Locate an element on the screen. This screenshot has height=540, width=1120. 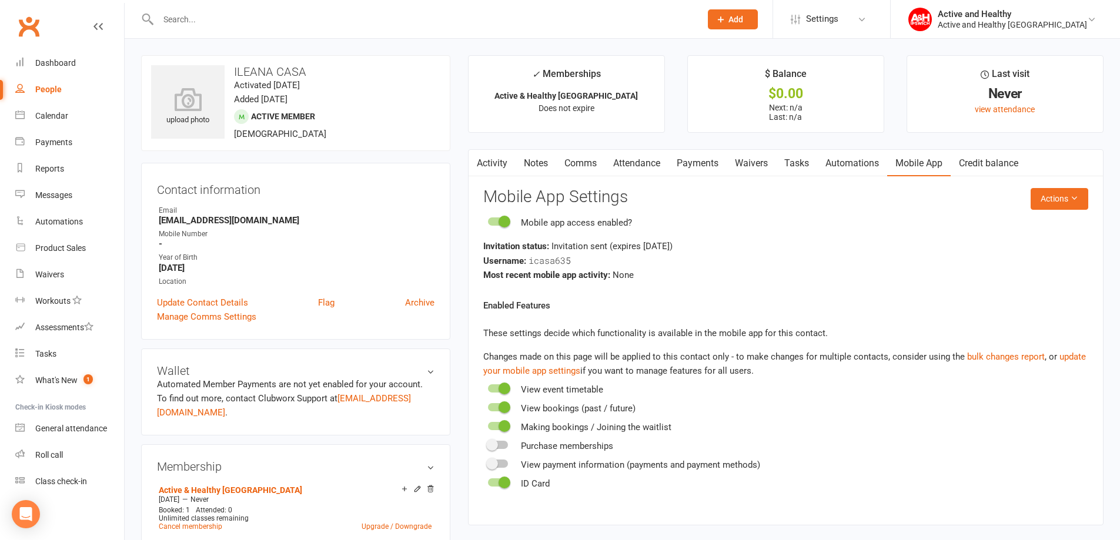
div: Email is located at coordinates (296, 210).